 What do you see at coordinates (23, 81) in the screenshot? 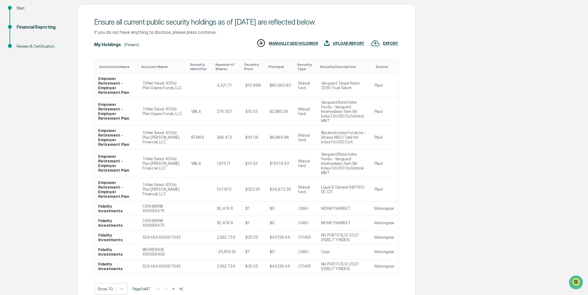
I see `a: 🖐️Preclearance` at bounding box center [23, 81].